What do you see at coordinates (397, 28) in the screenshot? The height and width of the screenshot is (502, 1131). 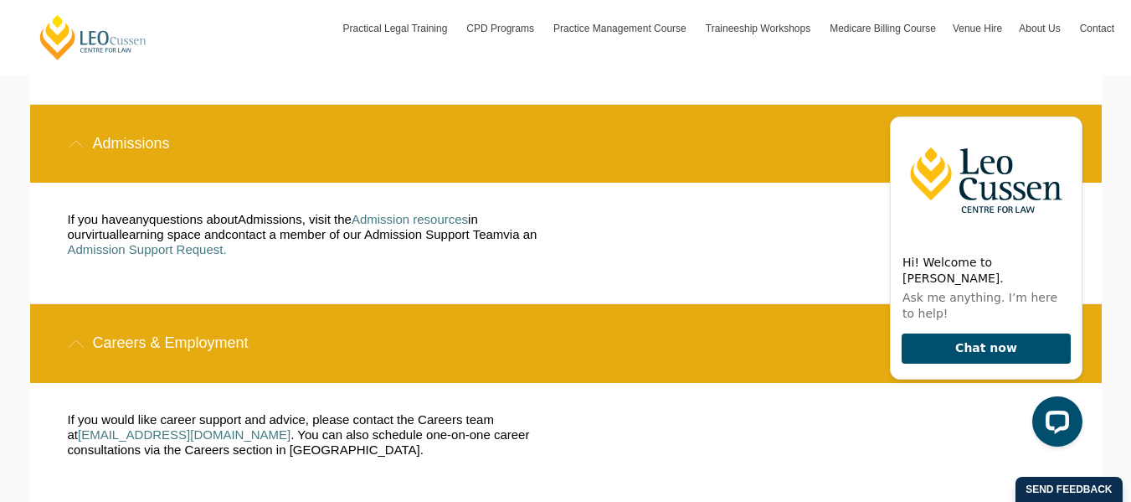 I see `a: Practical Legal Training` at bounding box center [397, 28].